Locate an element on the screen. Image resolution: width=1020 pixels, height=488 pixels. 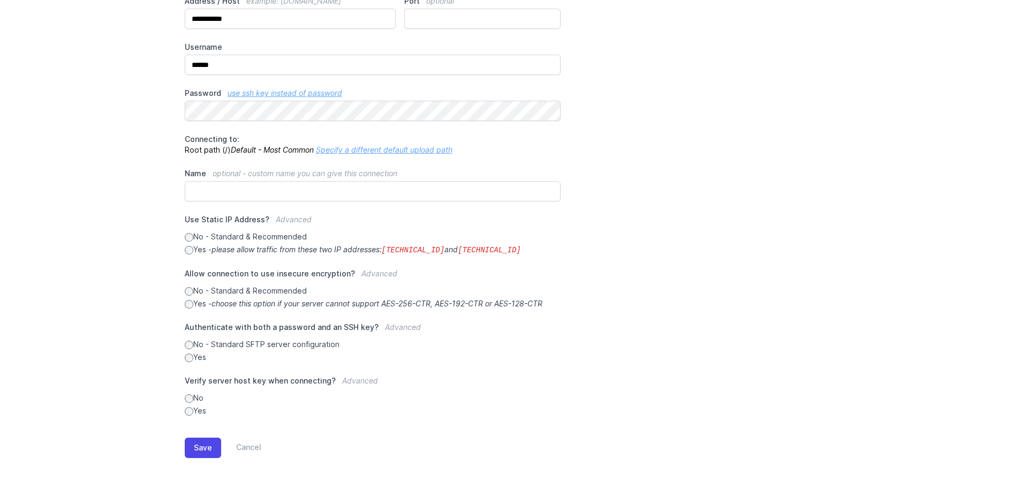
i: choose this option if your server cannot support AES-256-CTR, AES-192-CTR or AES-128-CTR is located at coordinates (377, 303).